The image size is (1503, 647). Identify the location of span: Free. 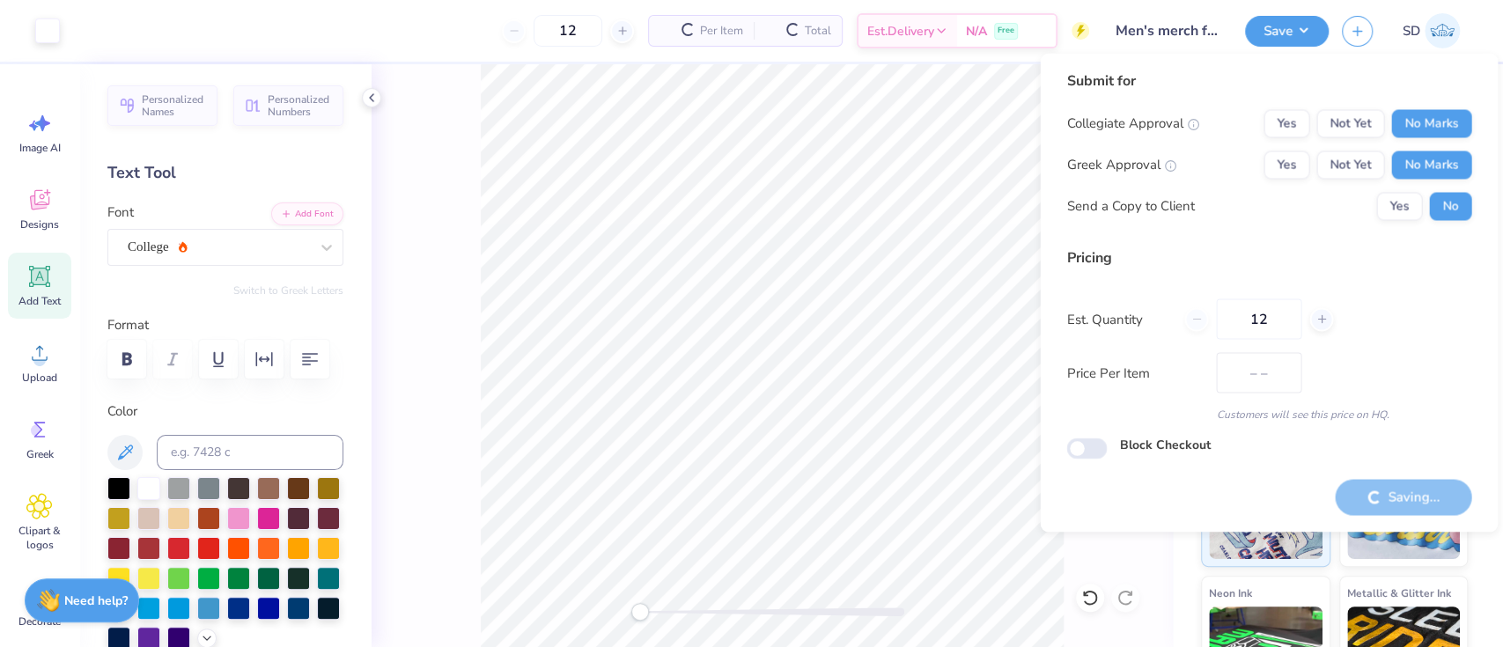
(1006, 31).